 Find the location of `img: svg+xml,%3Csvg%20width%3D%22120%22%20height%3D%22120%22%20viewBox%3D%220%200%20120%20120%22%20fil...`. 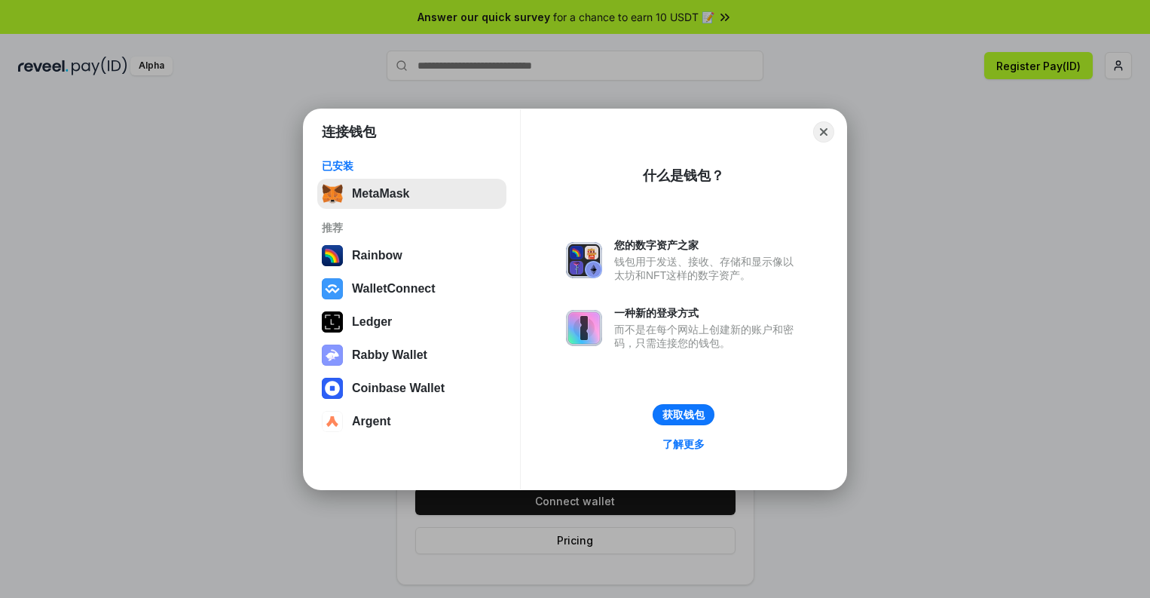

img: svg+xml,%3Csvg%20width%3D%22120%22%20height%3D%22120%22%20viewBox%3D%220%200%20120%20120%22%20fil... is located at coordinates (332, 256).